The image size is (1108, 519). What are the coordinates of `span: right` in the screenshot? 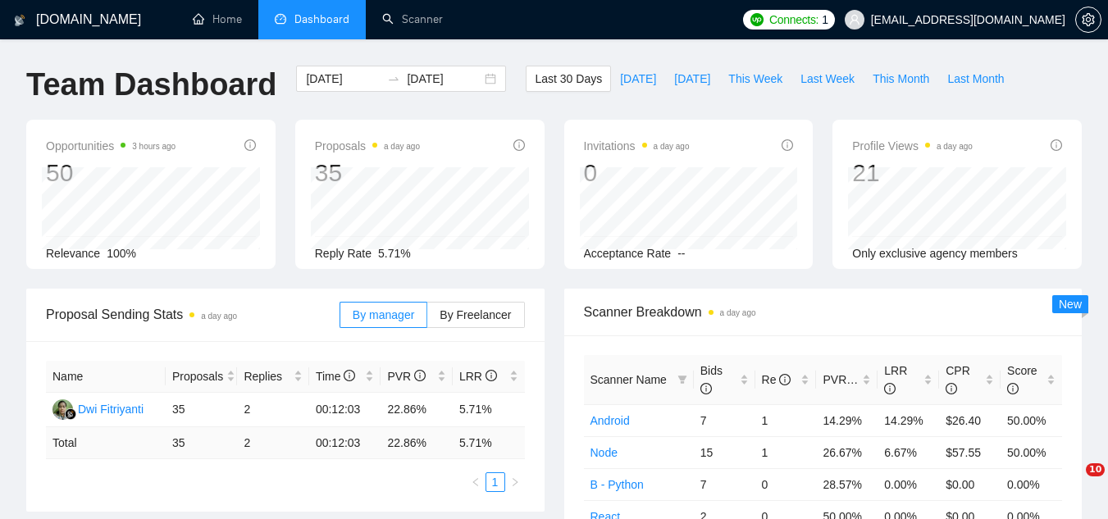 It's located at (515, 482).